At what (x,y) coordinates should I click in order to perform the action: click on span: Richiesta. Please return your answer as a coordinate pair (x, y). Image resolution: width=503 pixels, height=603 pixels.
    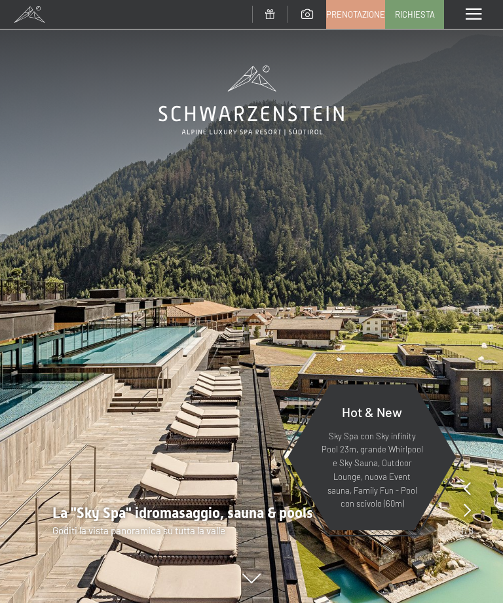
    Looking at the image, I should click on (415, 14).